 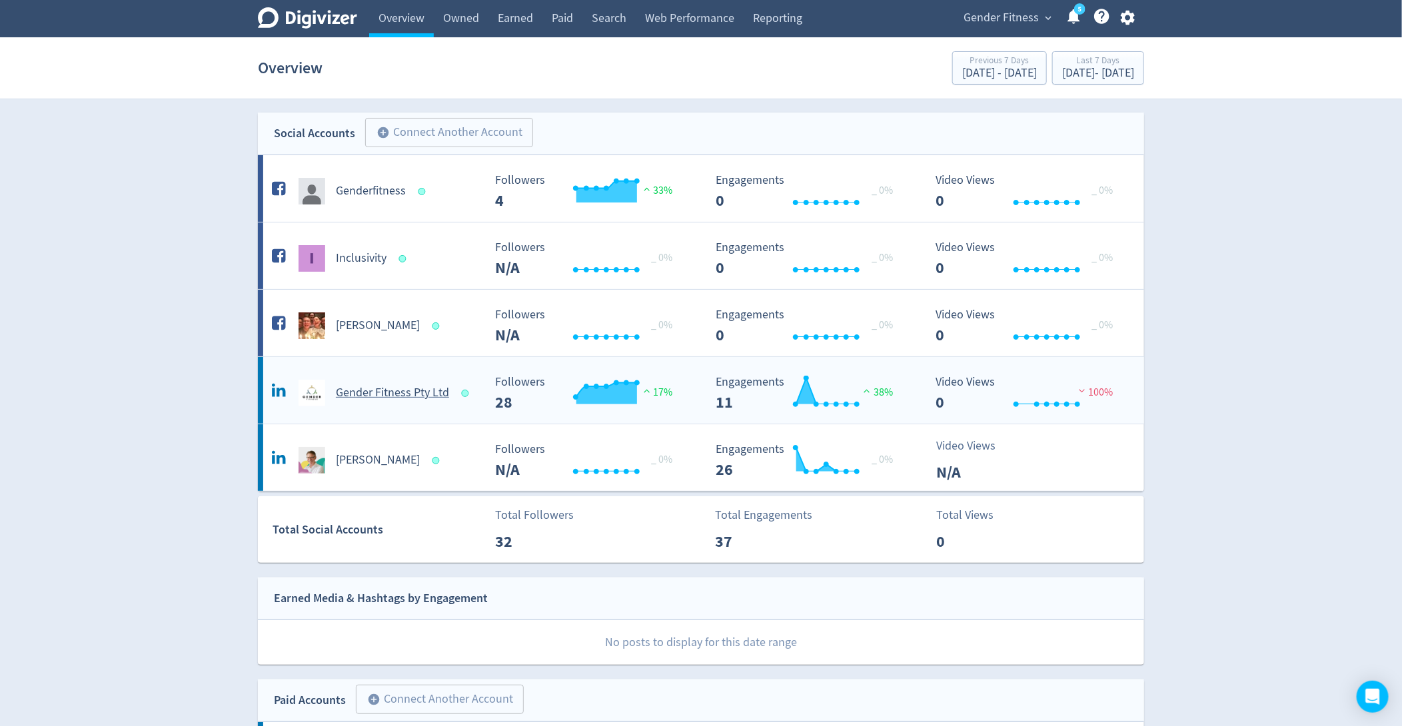 What do you see at coordinates (1094, 392) in the screenshot?
I see `span: 100%` at bounding box center [1094, 392].